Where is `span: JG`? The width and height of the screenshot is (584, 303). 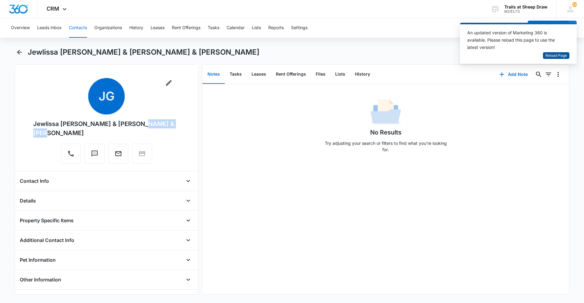 span: JG is located at coordinates (106, 96).